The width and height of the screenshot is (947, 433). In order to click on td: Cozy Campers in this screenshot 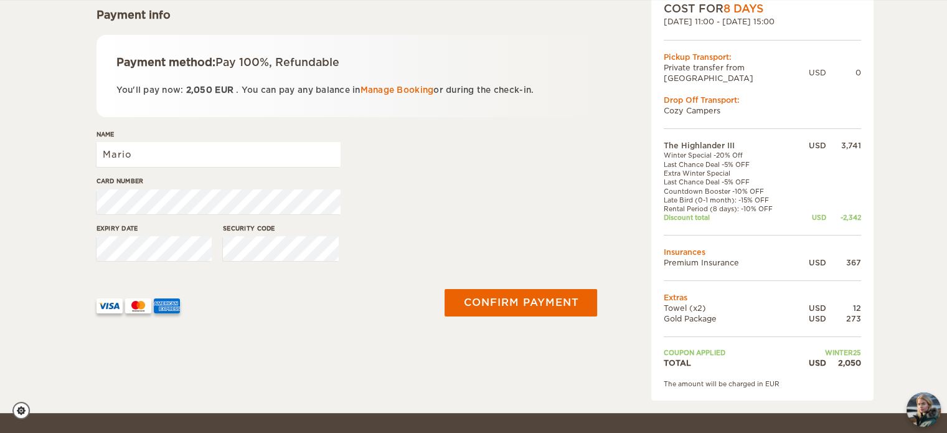, I will do `click(762, 110)`.